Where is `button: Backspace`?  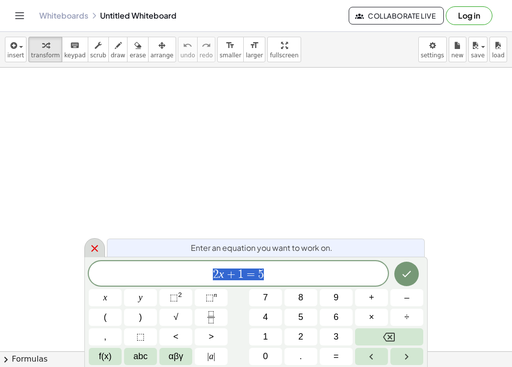
button: Backspace is located at coordinates (389, 337).